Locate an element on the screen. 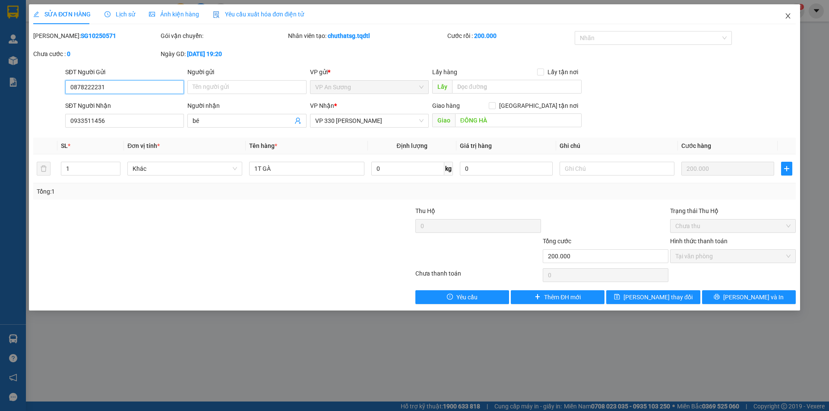 This screenshot has height=411, width=829. span: Đơn vị tính is located at coordinates (143, 146).